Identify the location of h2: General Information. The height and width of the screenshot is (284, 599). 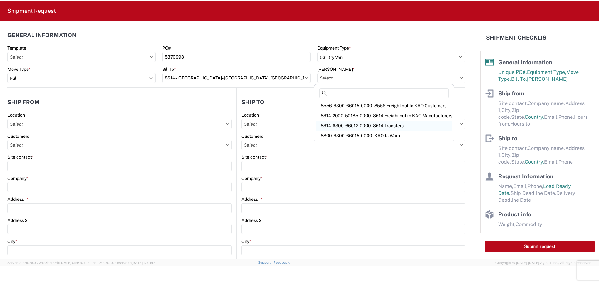
(42, 35).